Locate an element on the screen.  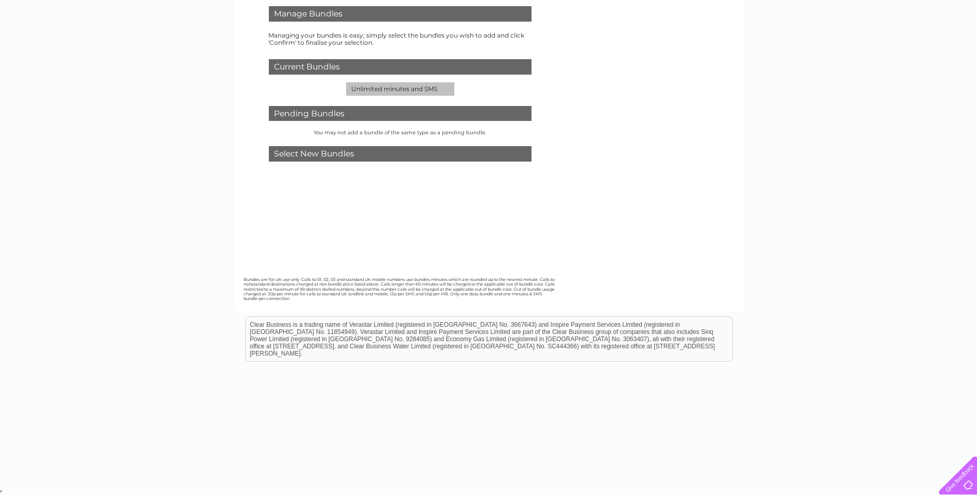
a: Water is located at coordinates (805, 47).